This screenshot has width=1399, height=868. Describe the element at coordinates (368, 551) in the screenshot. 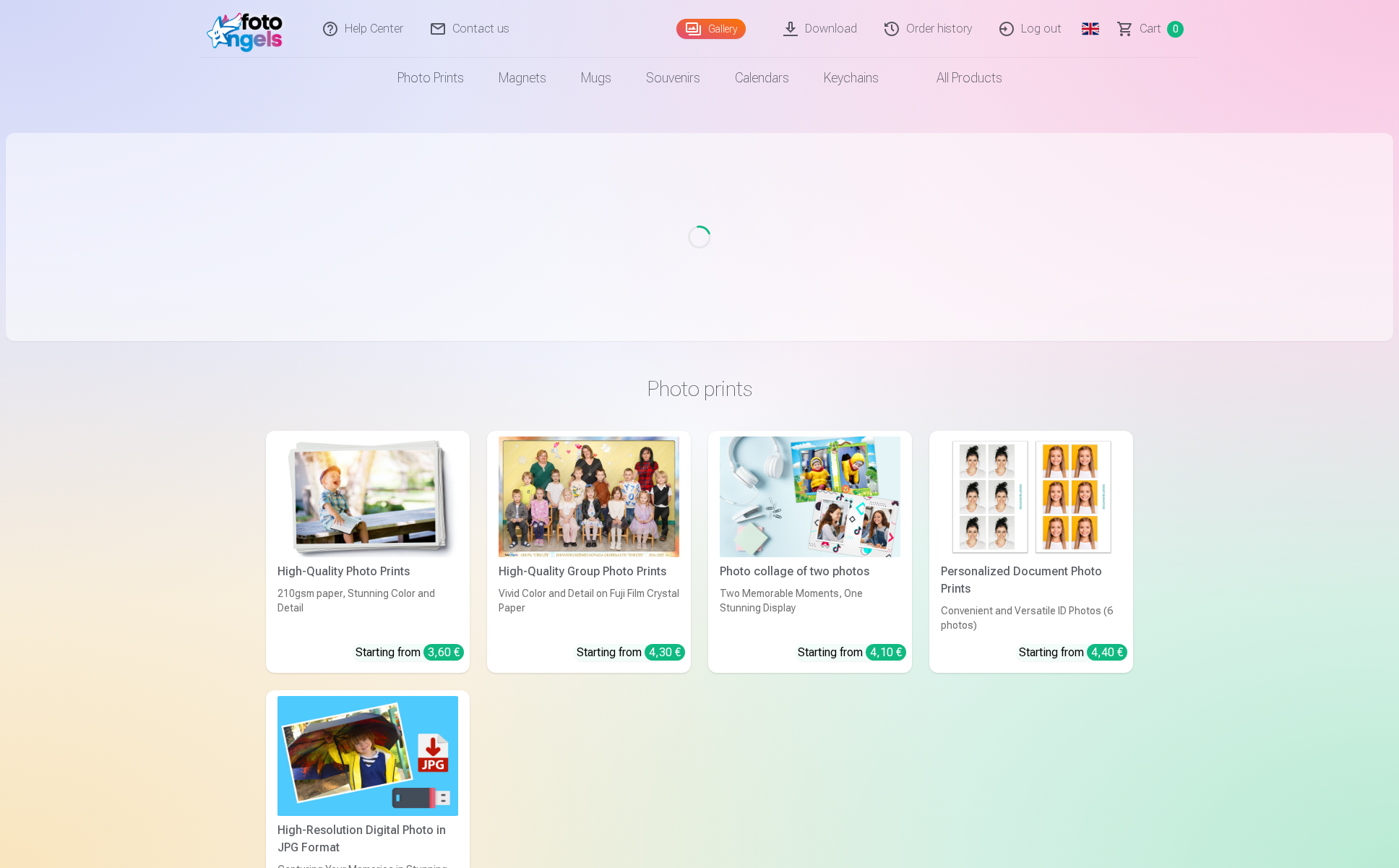

I see `a: High-Quality Photo PrintsHigh-Quality Photo Prints210gsm paper, Stunning Color and DetailStarting...` at that location.